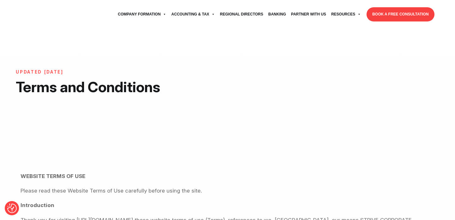 The image size is (455, 220). What do you see at coordinates (401, 14) in the screenshot?
I see `a: BOOK A FREE CONSULTATION` at bounding box center [401, 14].